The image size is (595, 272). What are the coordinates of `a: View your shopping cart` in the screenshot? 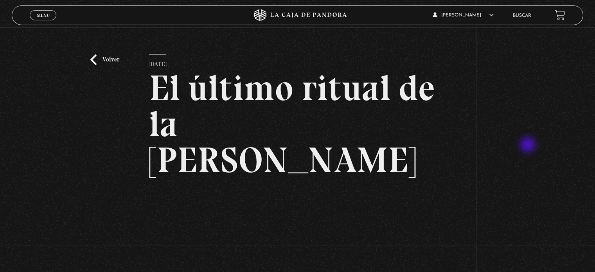 It's located at (559, 15).